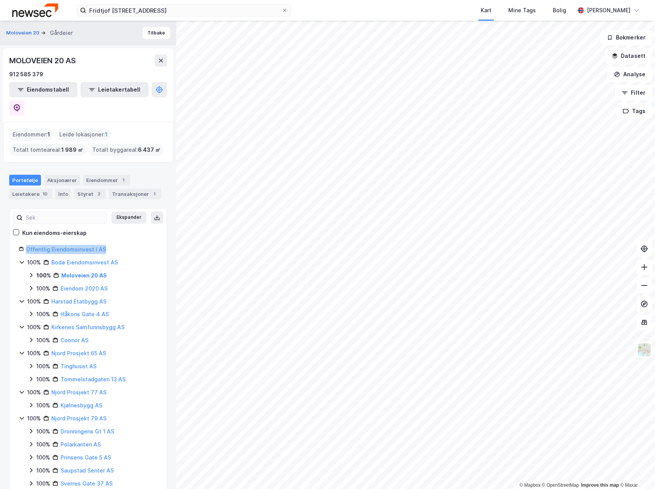  I want to click on div: Bolig, so click(559, 10).